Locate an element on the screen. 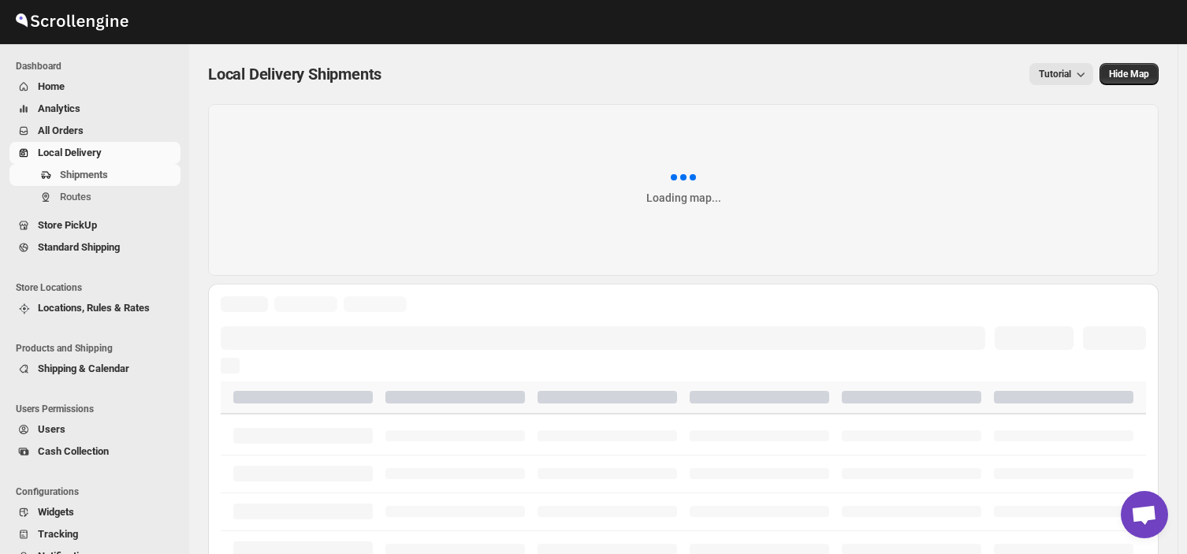 The width and height of the screenshot is (1187, 554). span: Tutorial is located at coordinates (1055, 74).